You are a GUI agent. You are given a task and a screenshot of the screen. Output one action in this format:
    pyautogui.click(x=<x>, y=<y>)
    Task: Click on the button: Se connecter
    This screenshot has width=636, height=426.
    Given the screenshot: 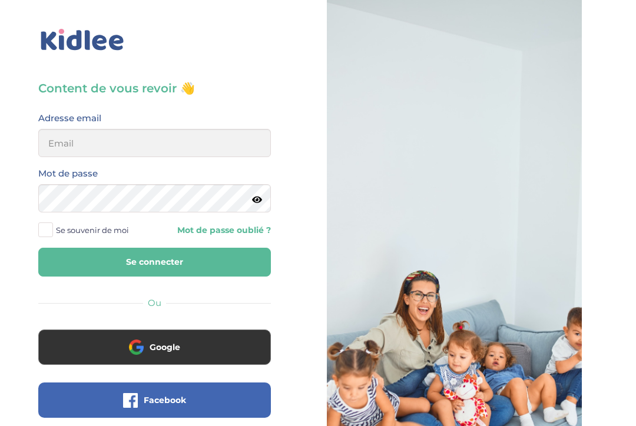 What is the action you would take?
    pyautogui.click(x=154, y=262)
    